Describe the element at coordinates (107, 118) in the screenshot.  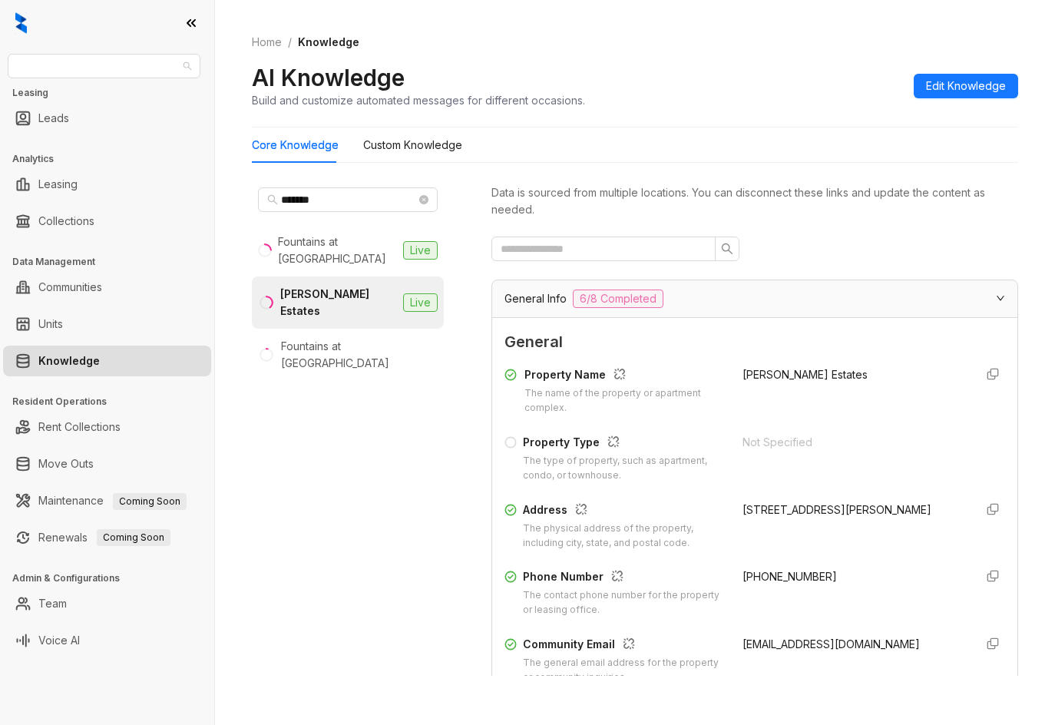
I see `li: Leads` at that location.